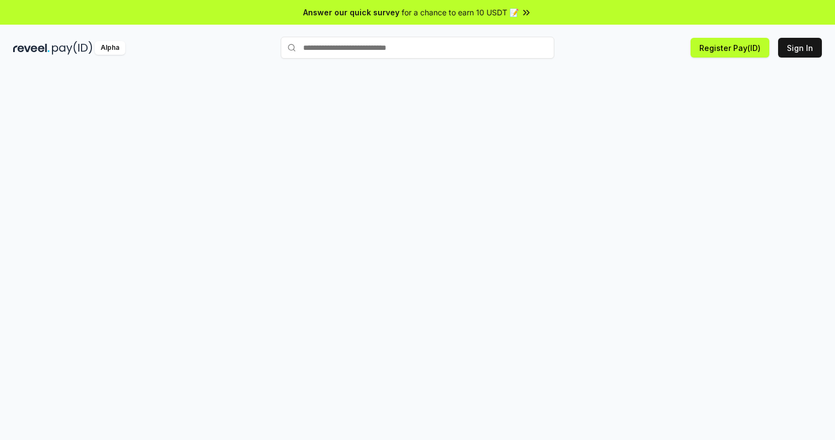  Describe the element at coordinates (351, 12) in the screenshot. I see `span: Answer our quick survey` at that location.